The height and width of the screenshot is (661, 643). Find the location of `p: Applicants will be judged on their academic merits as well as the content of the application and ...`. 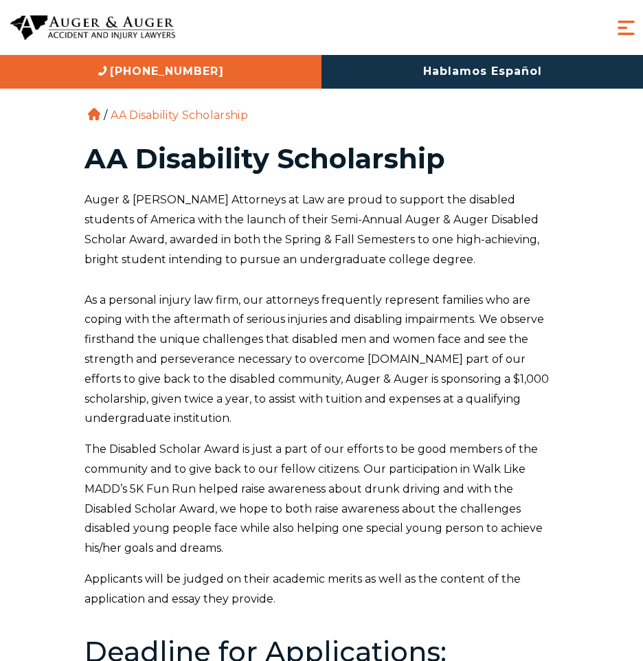

p: Applicants will be judged on their academic merits as well as the content of the application and ... is located at coordinates (322, 590).